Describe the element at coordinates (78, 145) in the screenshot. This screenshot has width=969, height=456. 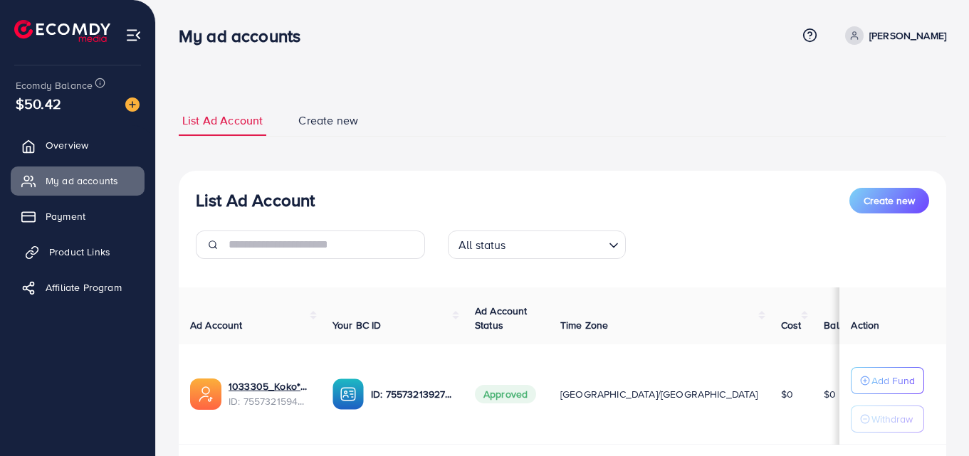
I see `a: Overview` at that location.